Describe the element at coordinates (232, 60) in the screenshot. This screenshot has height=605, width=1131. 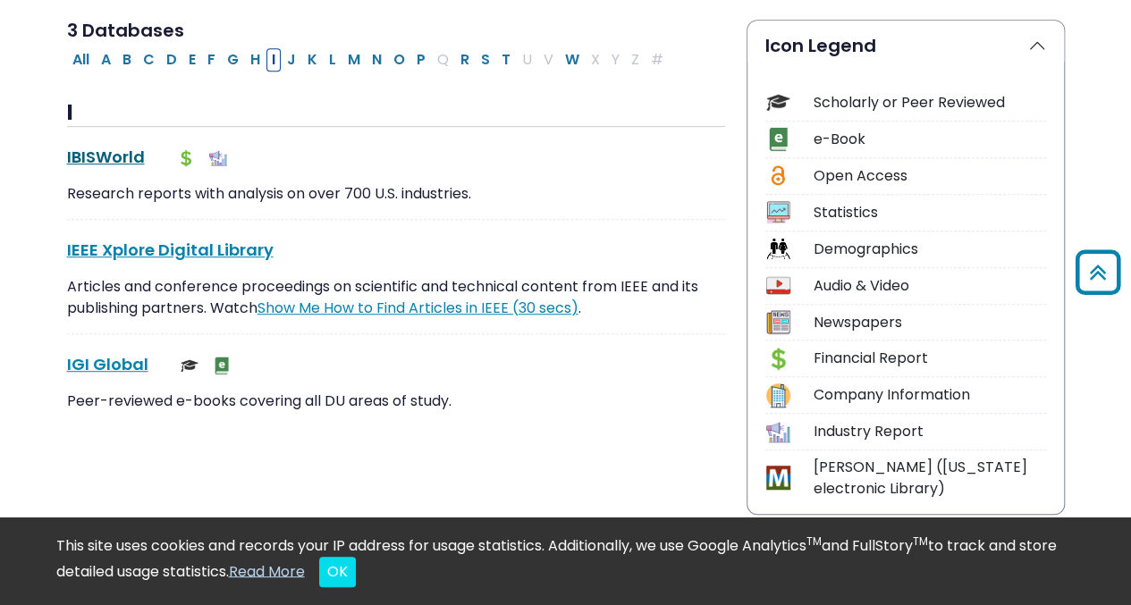
I see `button: Filter Results G` at that location.